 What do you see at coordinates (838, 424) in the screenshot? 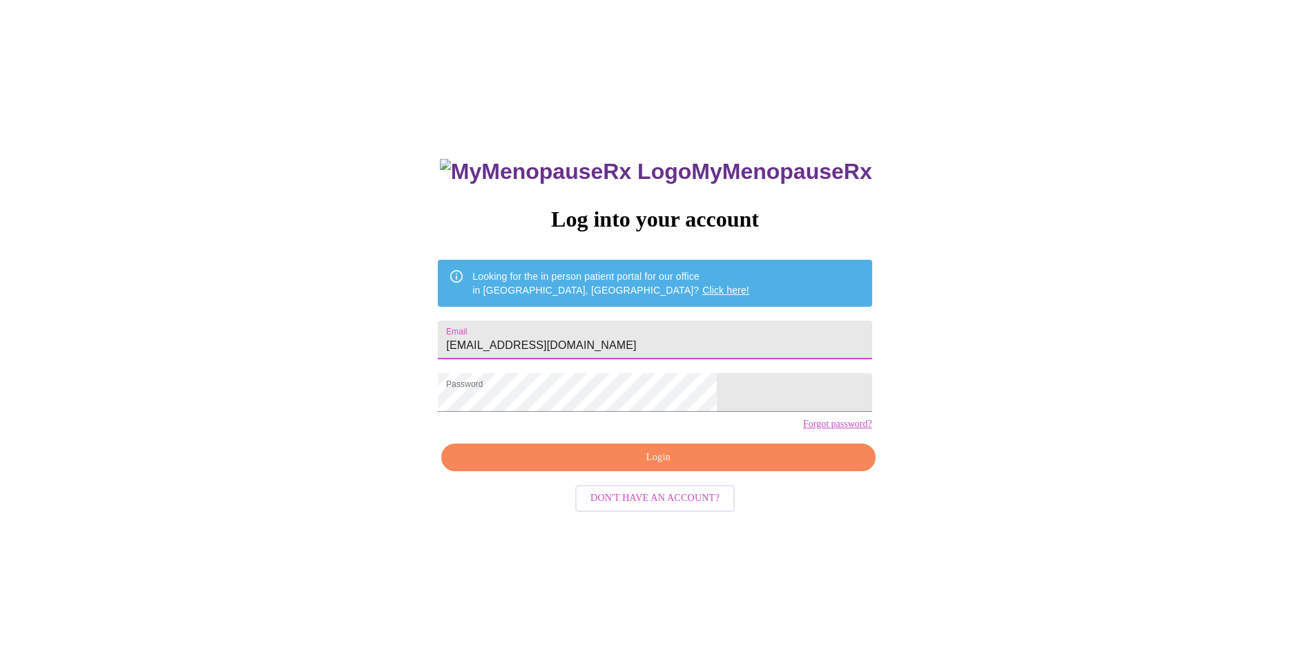
I see `a: Forgot password?` at bounding box center [838, 424].